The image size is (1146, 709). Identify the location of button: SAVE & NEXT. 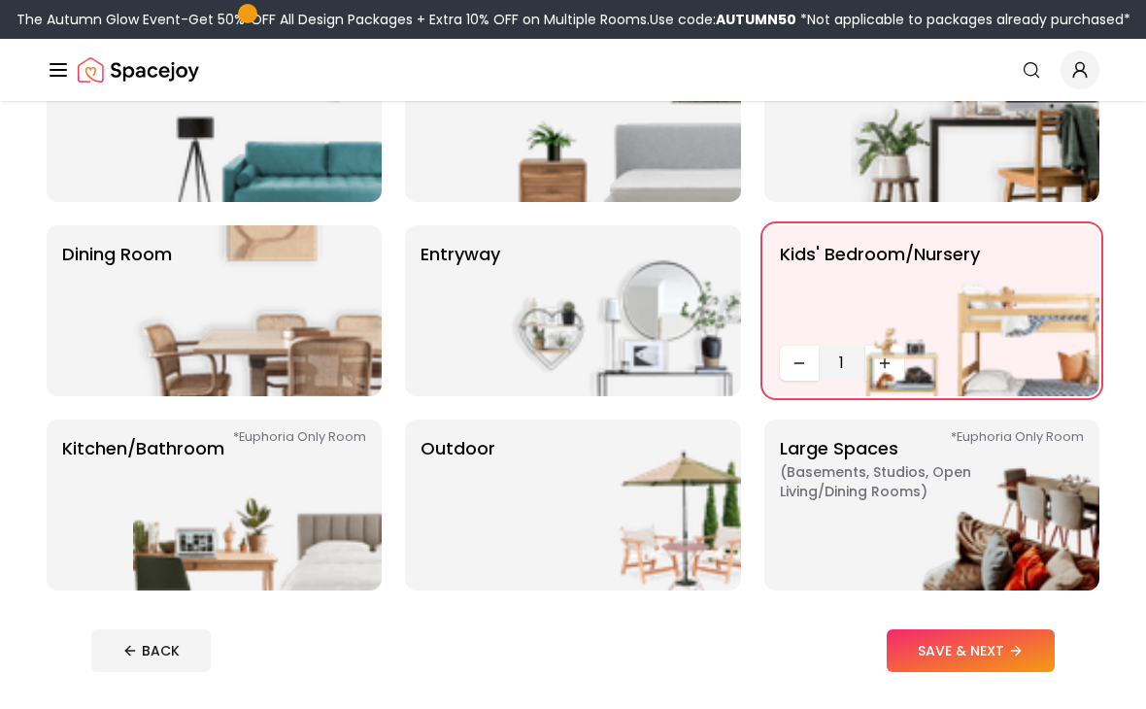
(970, 651).